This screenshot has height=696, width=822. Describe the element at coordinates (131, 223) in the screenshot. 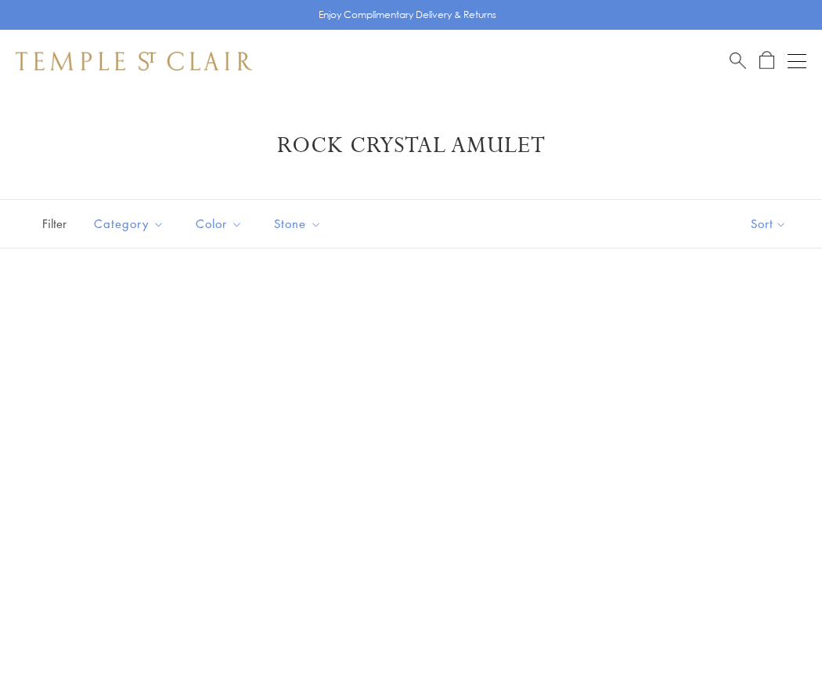

I see `span: Category` at that location.